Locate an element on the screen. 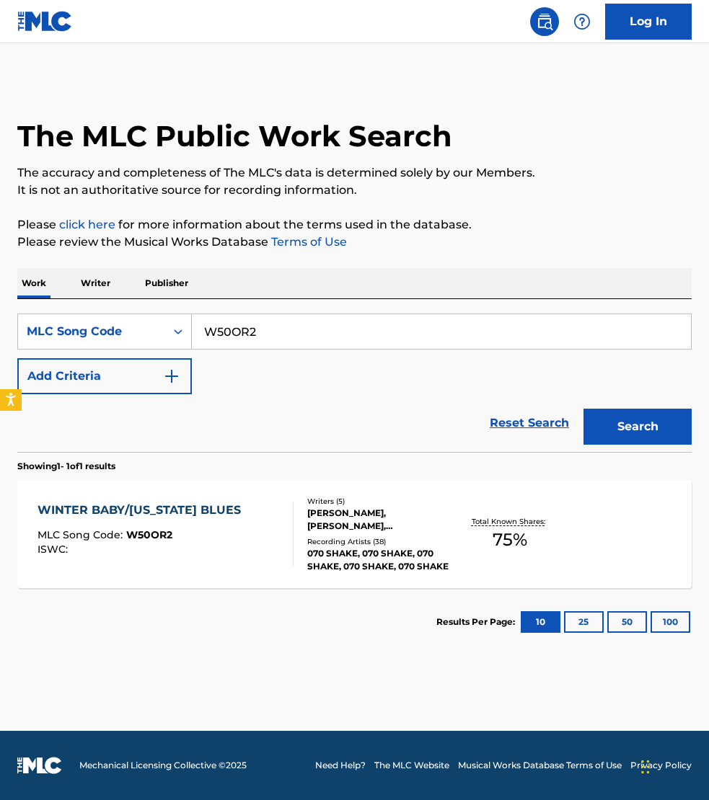  img: help is located at coordinates (582, 22).